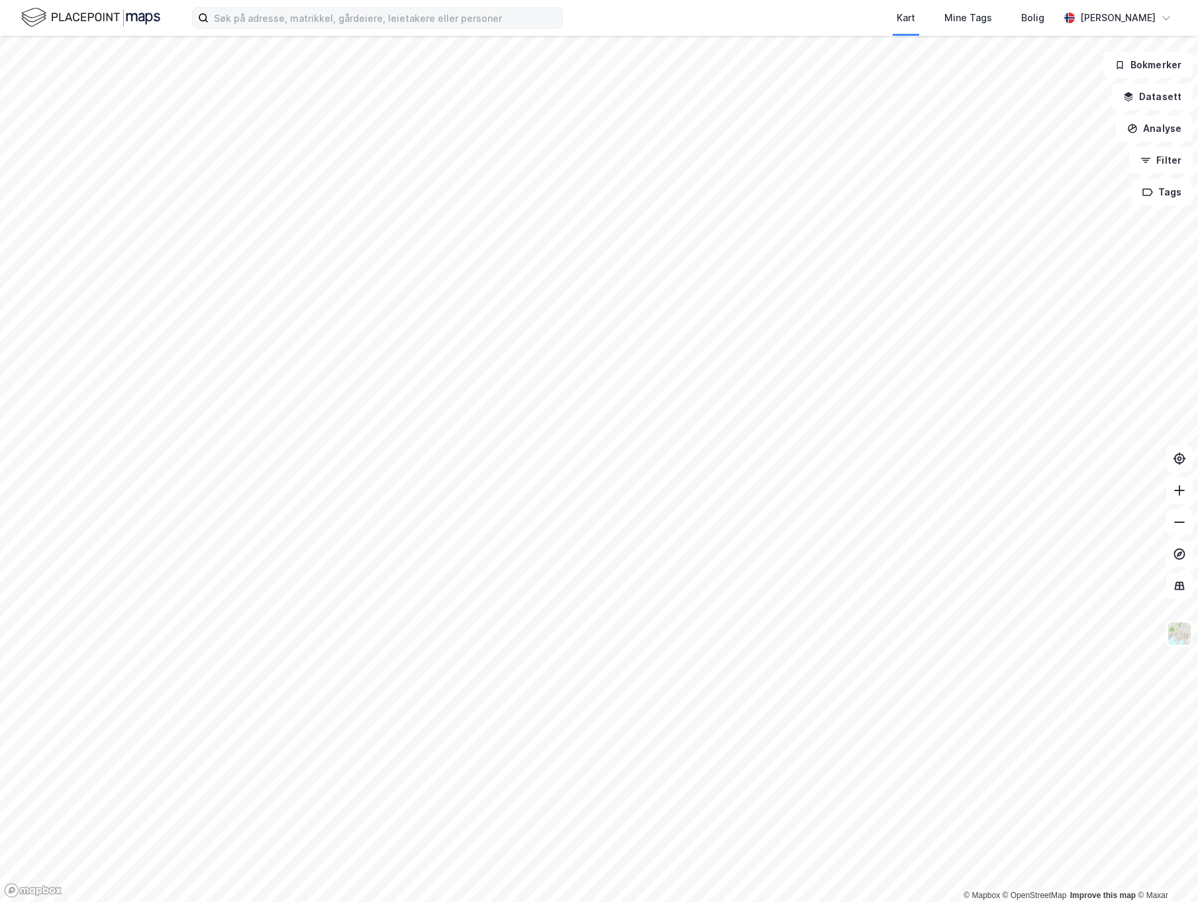 This screenshot has width=1198, height=902. I want to click on img: logo.f888ab2527a4732fd821a326f86c7f29.svg, so click(91, 17).